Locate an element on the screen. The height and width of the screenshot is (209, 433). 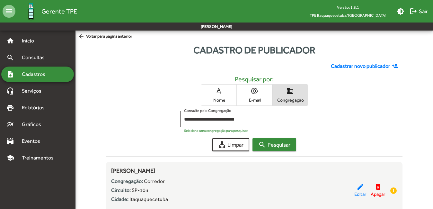
mat-icon: info is located at coordinates (393, 190).